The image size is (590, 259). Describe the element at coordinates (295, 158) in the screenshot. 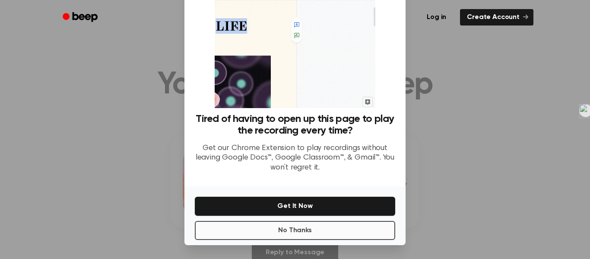

I see `p: Get our Chrome Extension to play recordings without leaving Google Docs™, Google Classroom™, & Gm...` at that location.